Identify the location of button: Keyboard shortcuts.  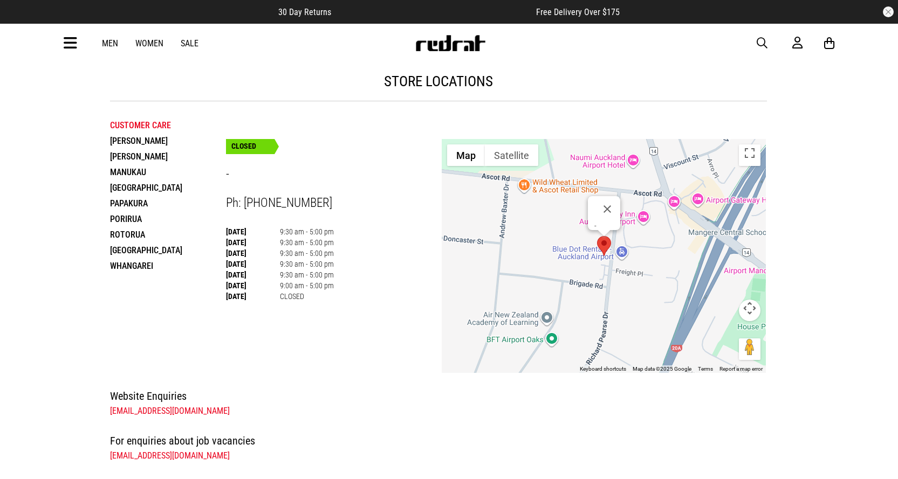
(603, 369).